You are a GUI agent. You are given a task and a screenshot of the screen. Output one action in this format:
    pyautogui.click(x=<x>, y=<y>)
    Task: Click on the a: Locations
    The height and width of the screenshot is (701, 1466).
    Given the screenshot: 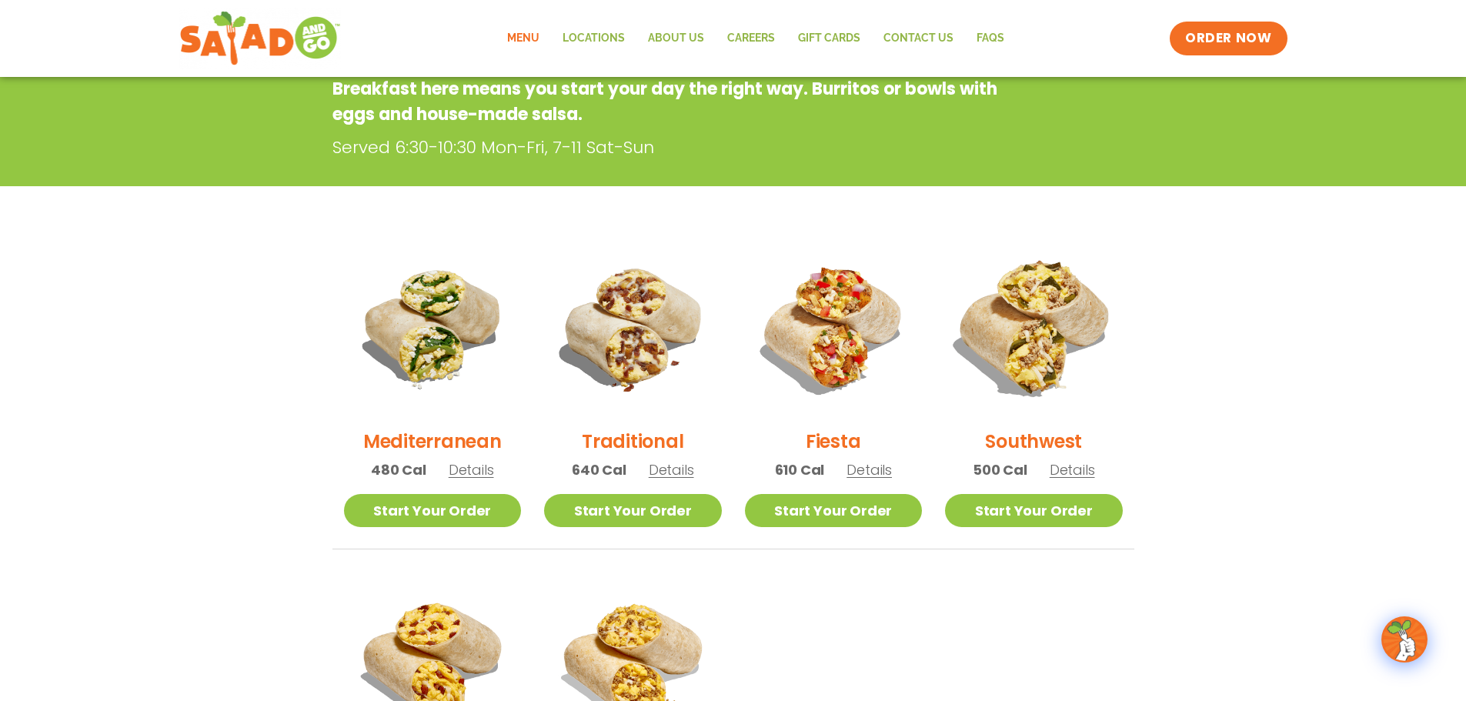 What is the action you would take?
    pyautogui.click(x=593, y=38)
    